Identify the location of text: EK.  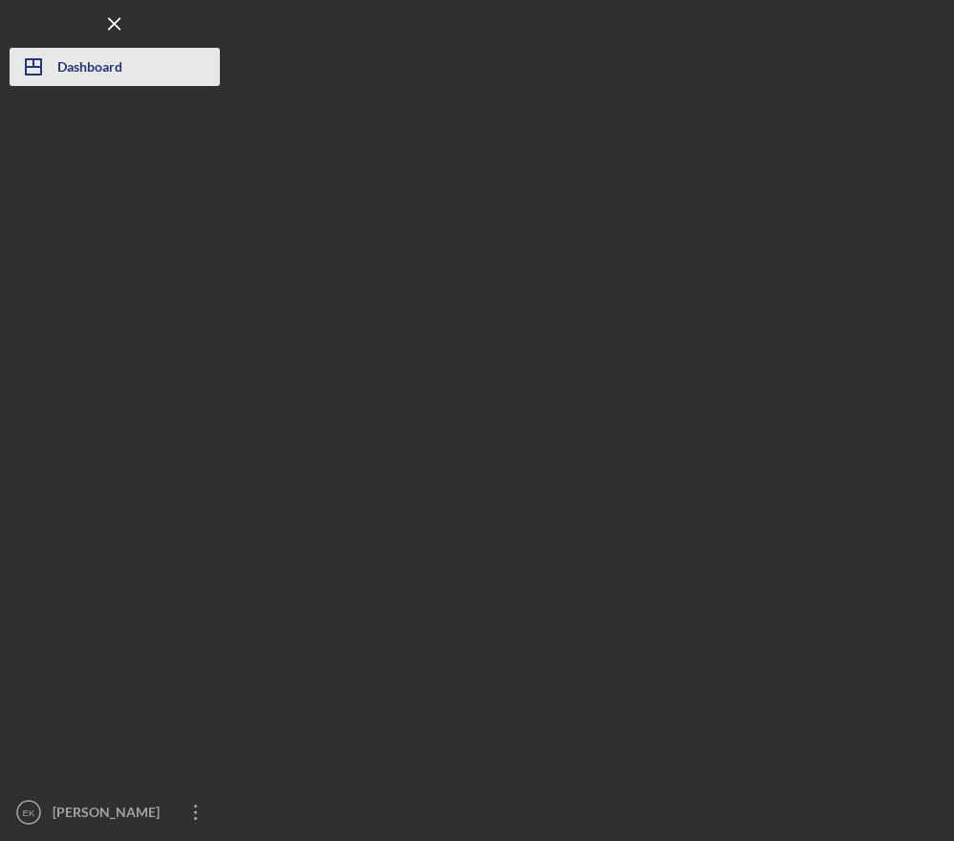
(29, 812).